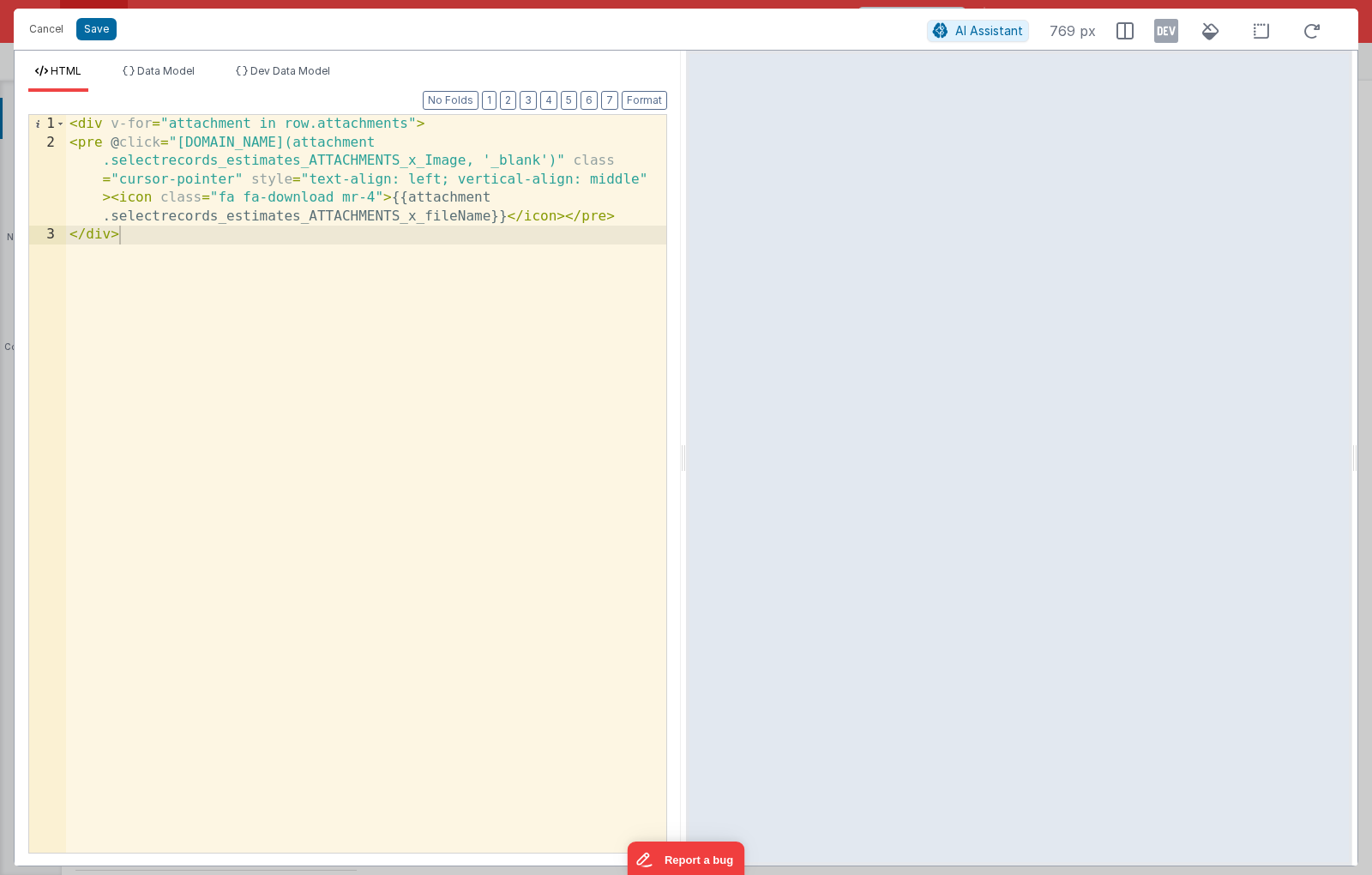  I want to click on span: Dev Data Model, so click(290, 70).